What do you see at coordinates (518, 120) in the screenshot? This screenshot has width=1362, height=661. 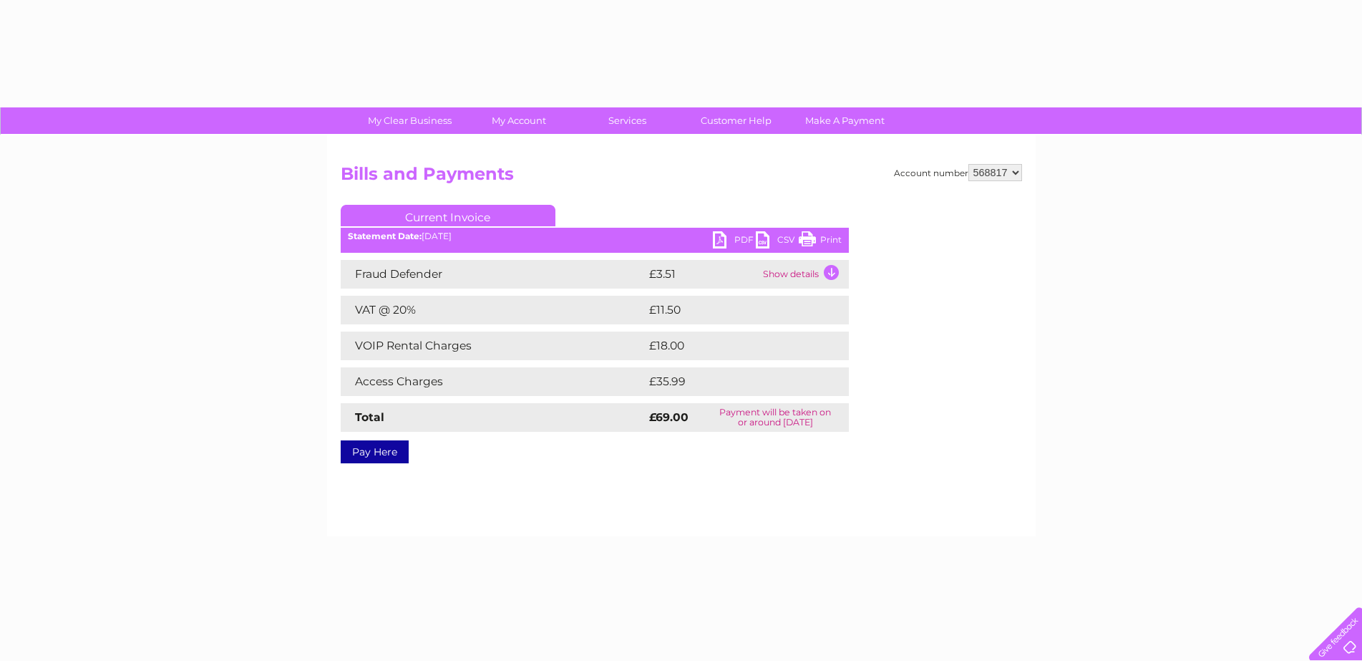 I see `a: My Account` at bounding box center [518, 120].